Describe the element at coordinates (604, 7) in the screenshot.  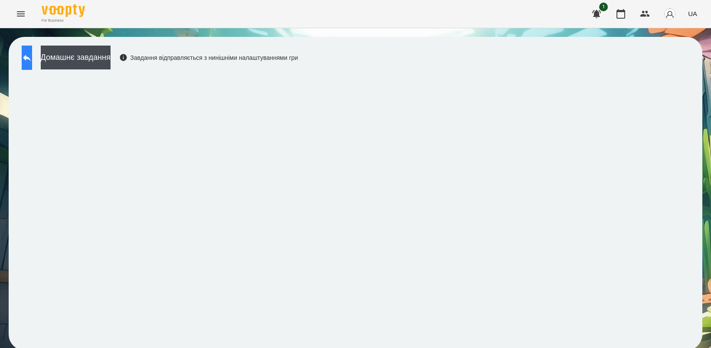
I see `span: 1` at that location.